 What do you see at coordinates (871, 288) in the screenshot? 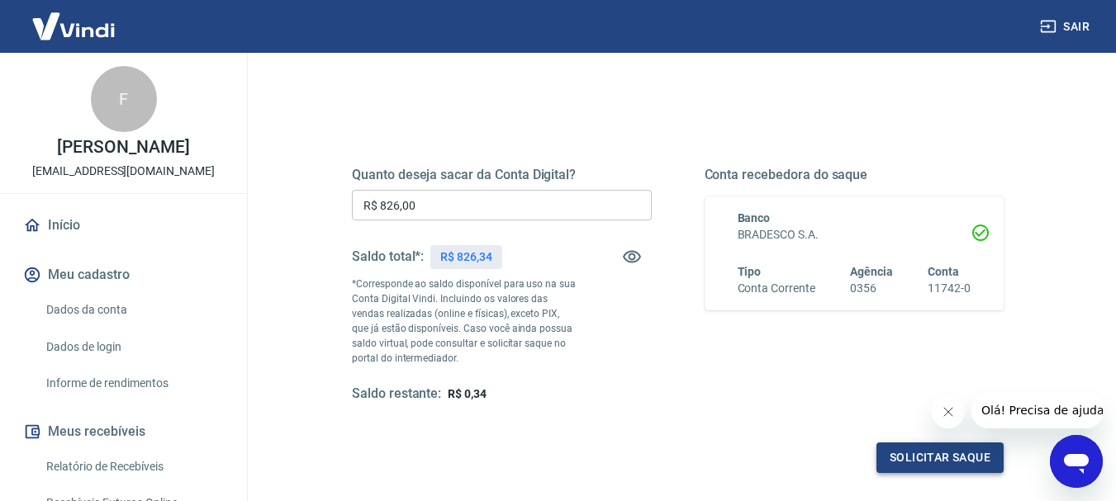
I see `h6: 0356` at bounding box center [871, 288].